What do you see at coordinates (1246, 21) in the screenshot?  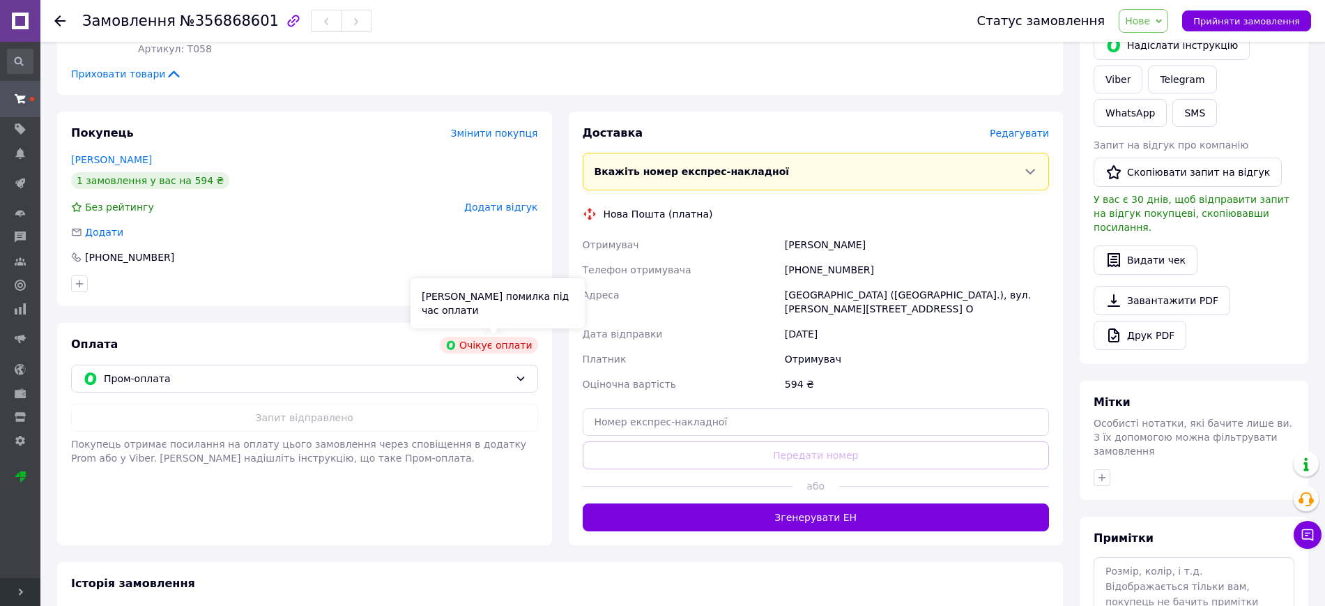 I see `span: Прийняти замовлення` at bounding box center [1246, 21].